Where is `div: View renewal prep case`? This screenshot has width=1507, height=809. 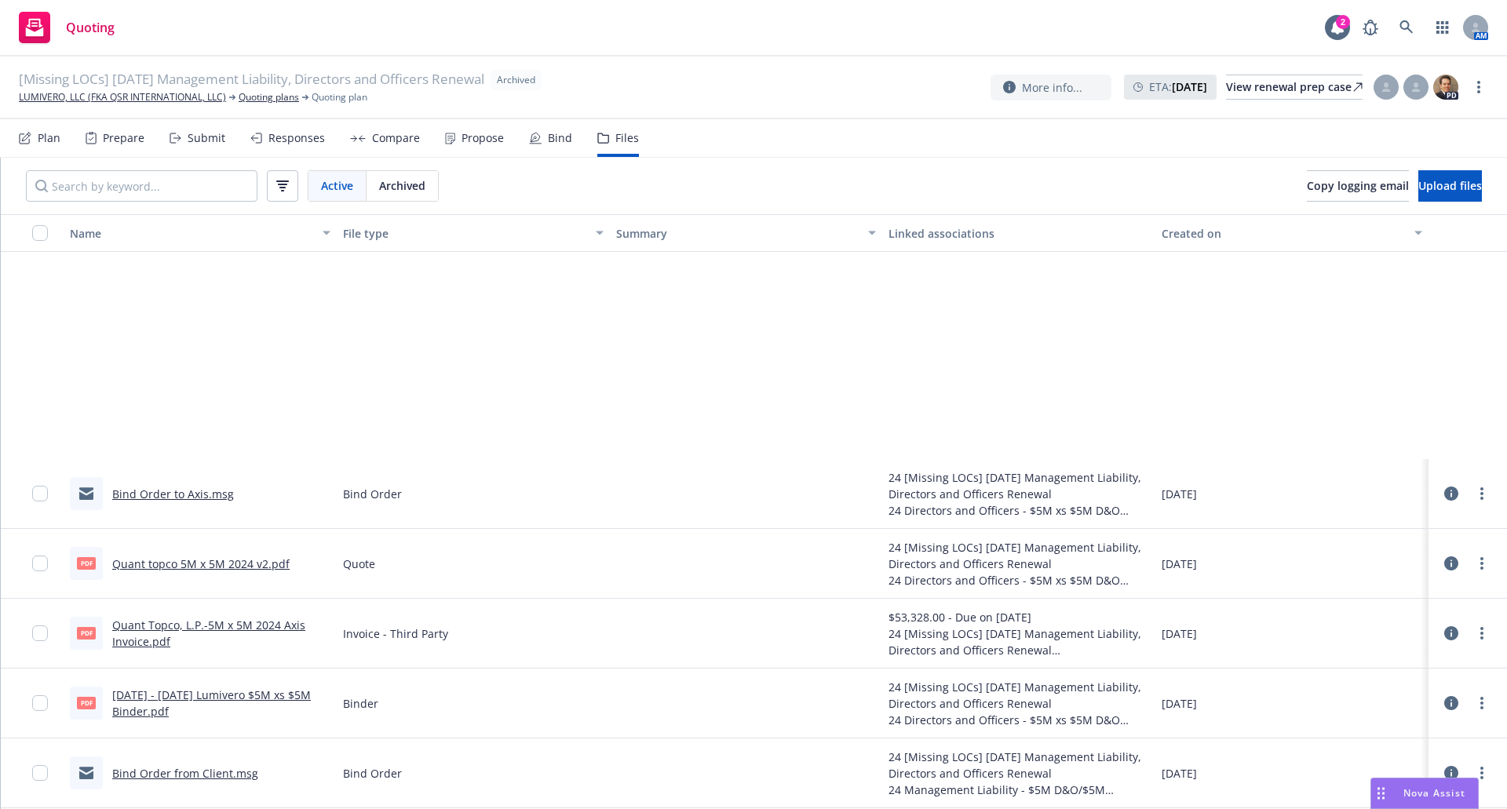
div: View renewal prep case is located at coordinates (1295, 87).